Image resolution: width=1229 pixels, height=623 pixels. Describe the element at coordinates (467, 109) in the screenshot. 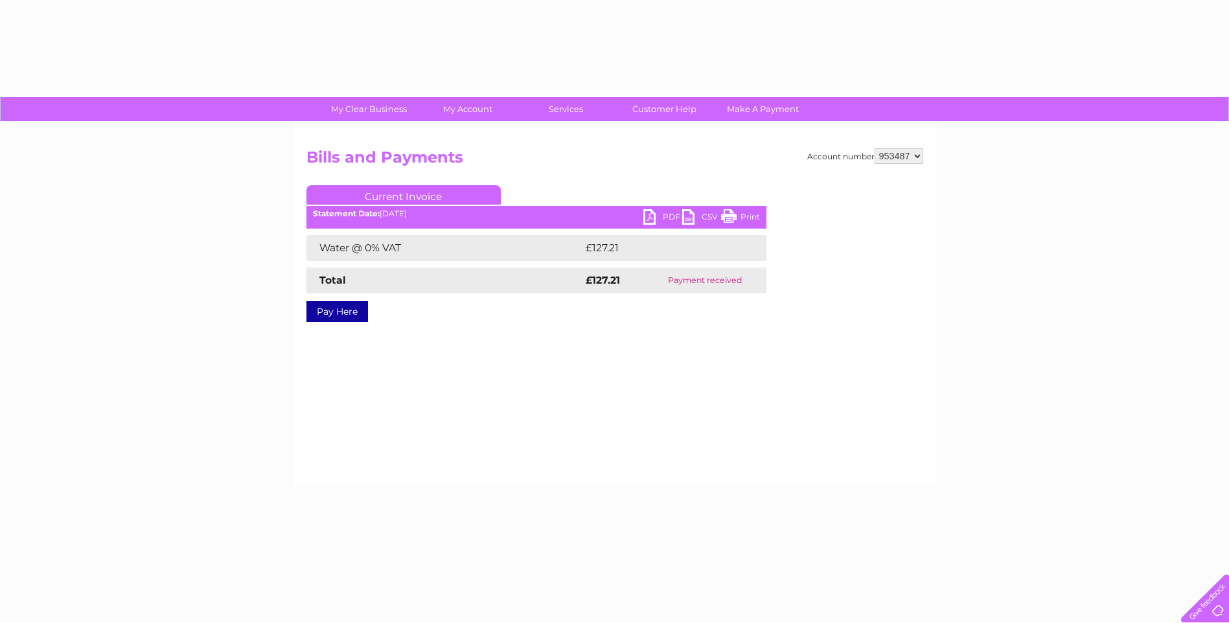

I see `a: My Account` at that location.